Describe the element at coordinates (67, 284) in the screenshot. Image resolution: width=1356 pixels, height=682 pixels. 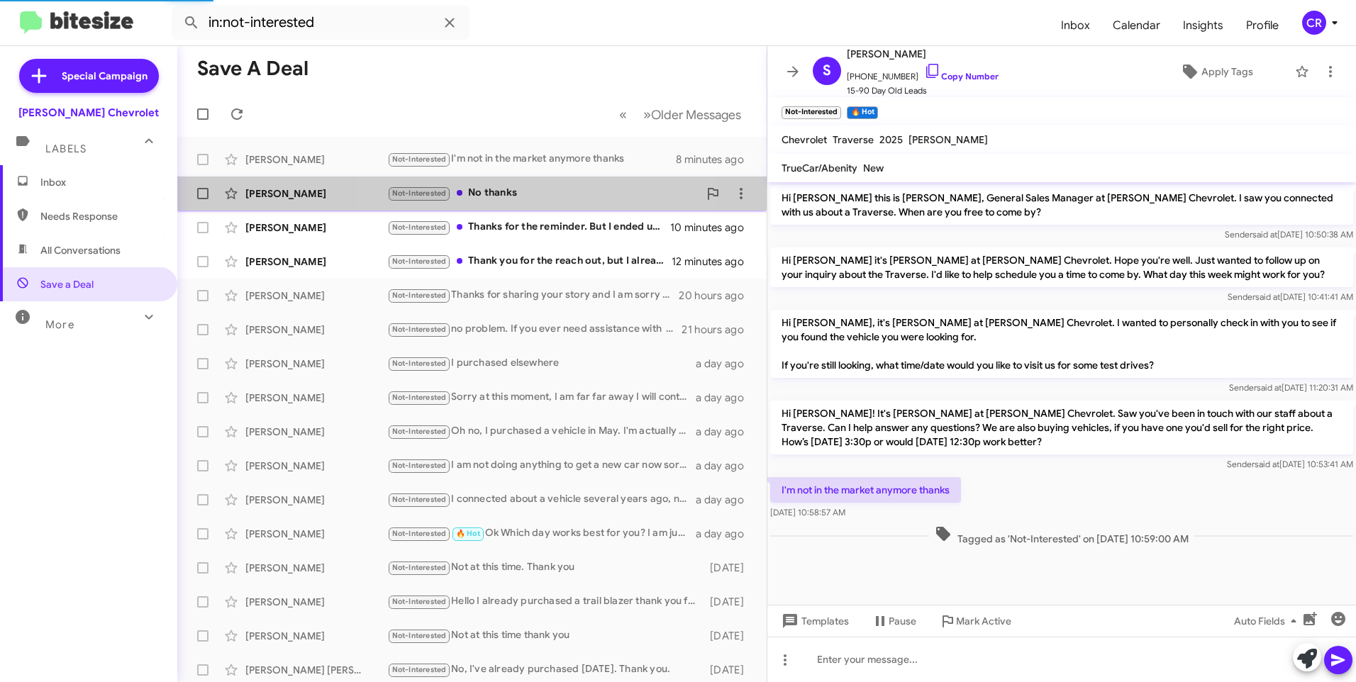
I see `span: Save a Deal` at that location.